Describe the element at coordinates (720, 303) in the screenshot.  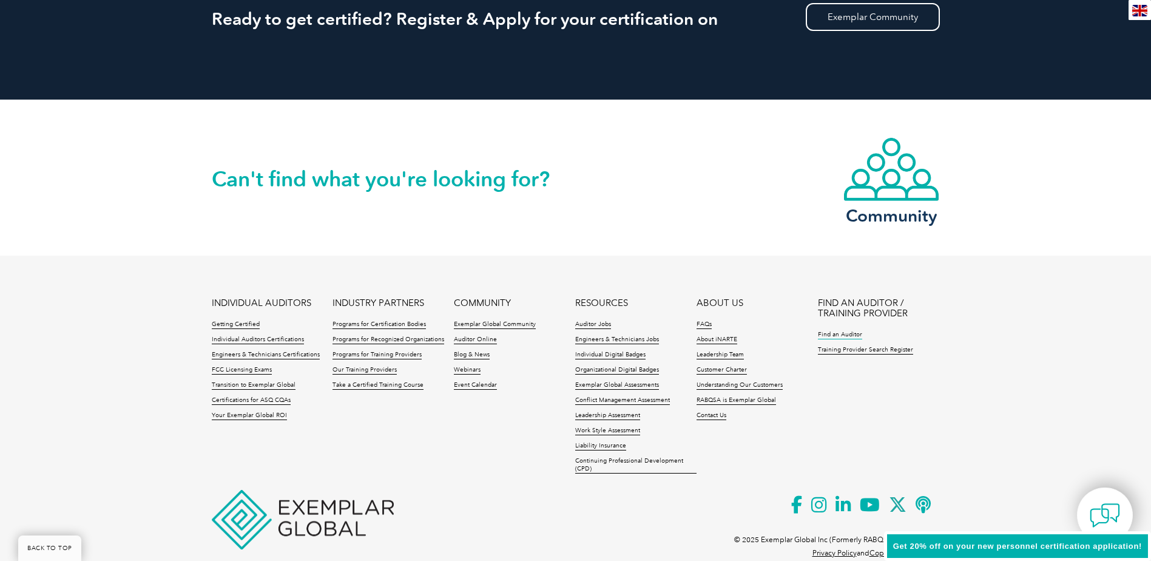
I see `a: ABOUT US` at that location.